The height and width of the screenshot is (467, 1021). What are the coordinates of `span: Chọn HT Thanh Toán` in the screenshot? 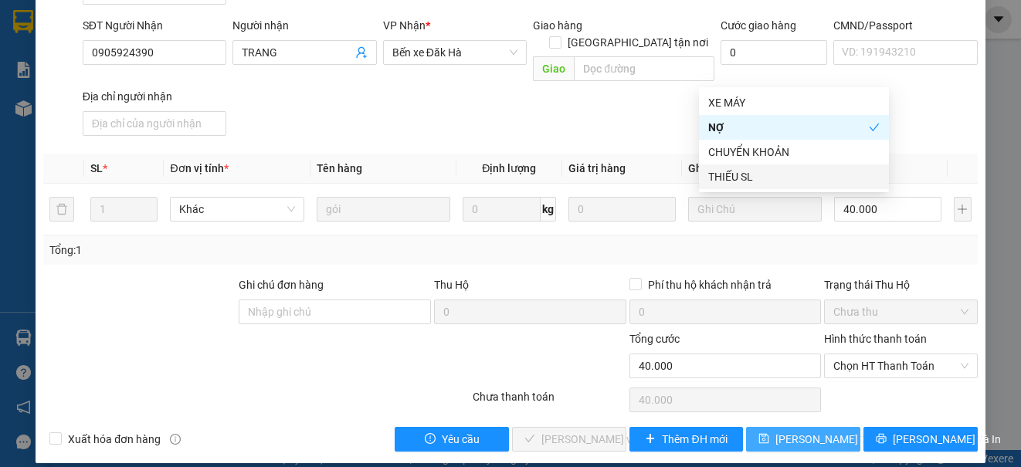 It's located at (901, 366).